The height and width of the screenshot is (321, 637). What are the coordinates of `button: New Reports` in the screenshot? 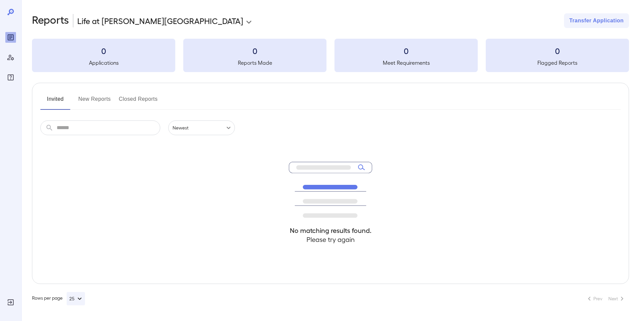 It's located at (95, 102).